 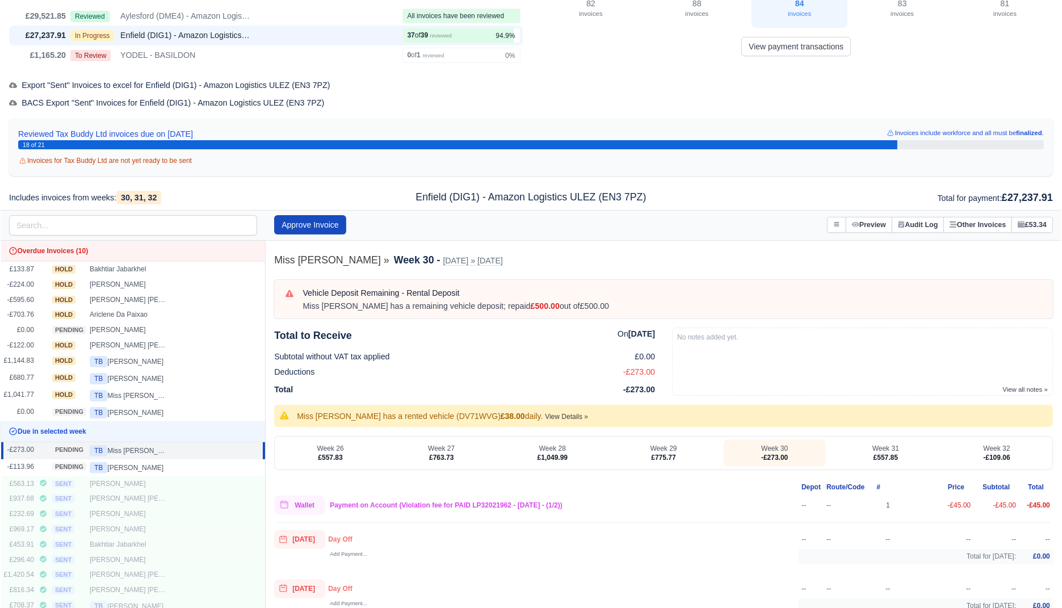 What do you see at coordinates (139, 198) in the screenshot?
I see `span: 30, 31, 32` at bounding box center [139, 198].